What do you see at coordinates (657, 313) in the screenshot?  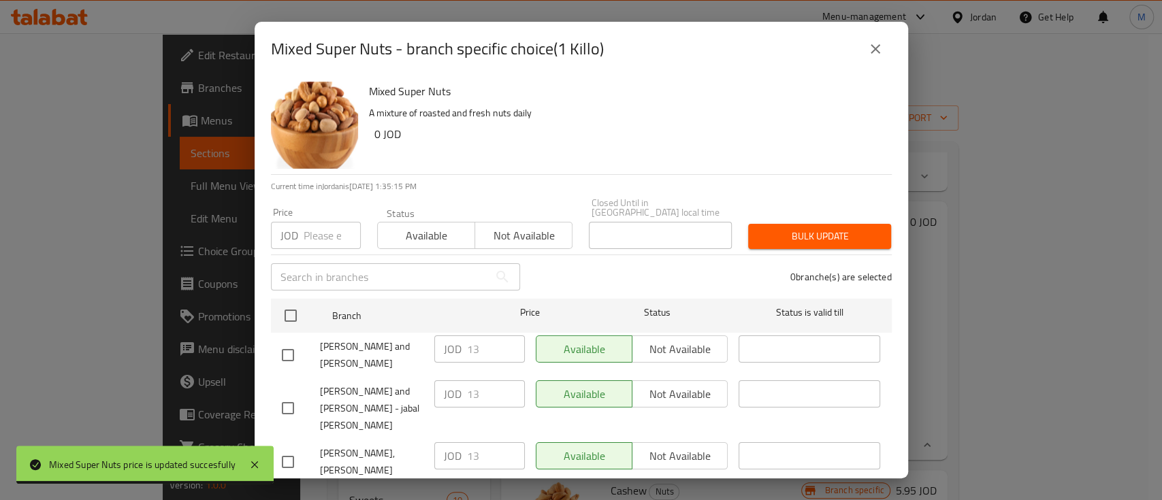 I see `span: Status` at bounding box center [657, 313].